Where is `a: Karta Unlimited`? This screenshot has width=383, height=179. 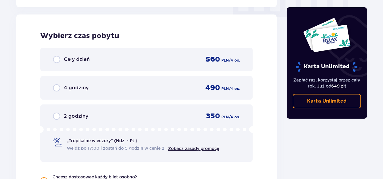 a: Karta Unlimited is located at coordinates (327, 101).